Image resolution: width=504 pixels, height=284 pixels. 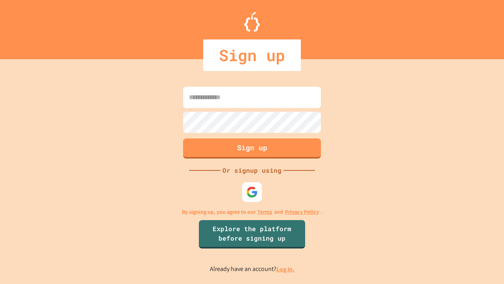 I want to click on div: Sign up, so click(x=252, y=55).